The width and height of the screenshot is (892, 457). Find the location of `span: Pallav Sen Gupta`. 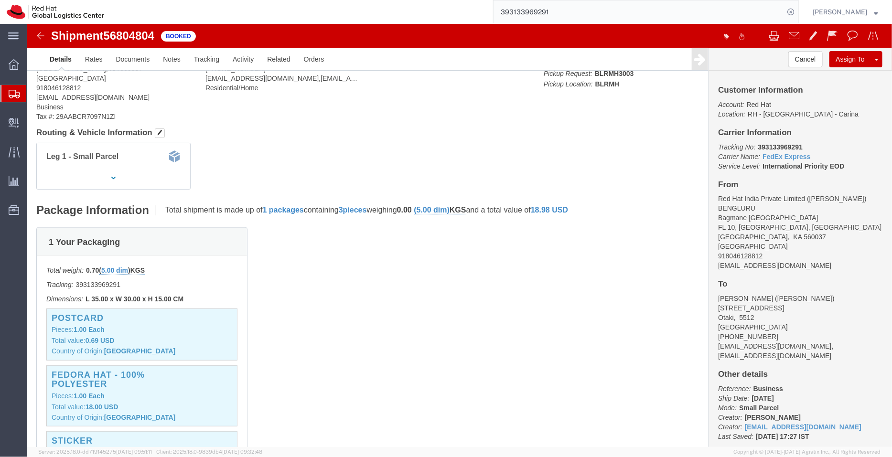

span: Pallav Sen Gupta is located at coordinates (840, 12).